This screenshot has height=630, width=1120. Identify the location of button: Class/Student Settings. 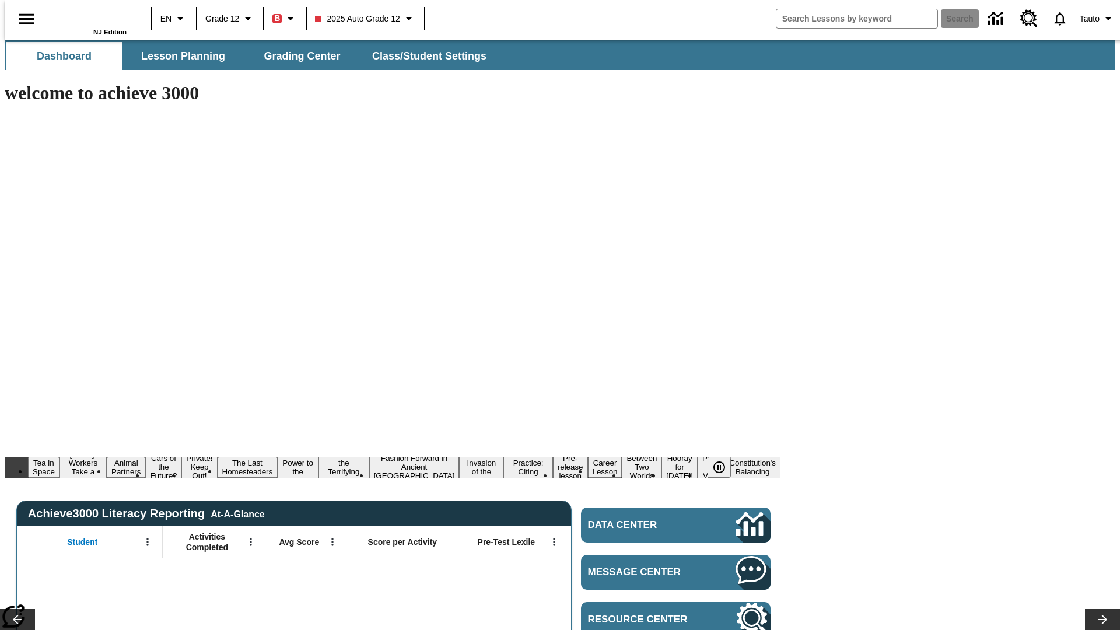
(429, 56).